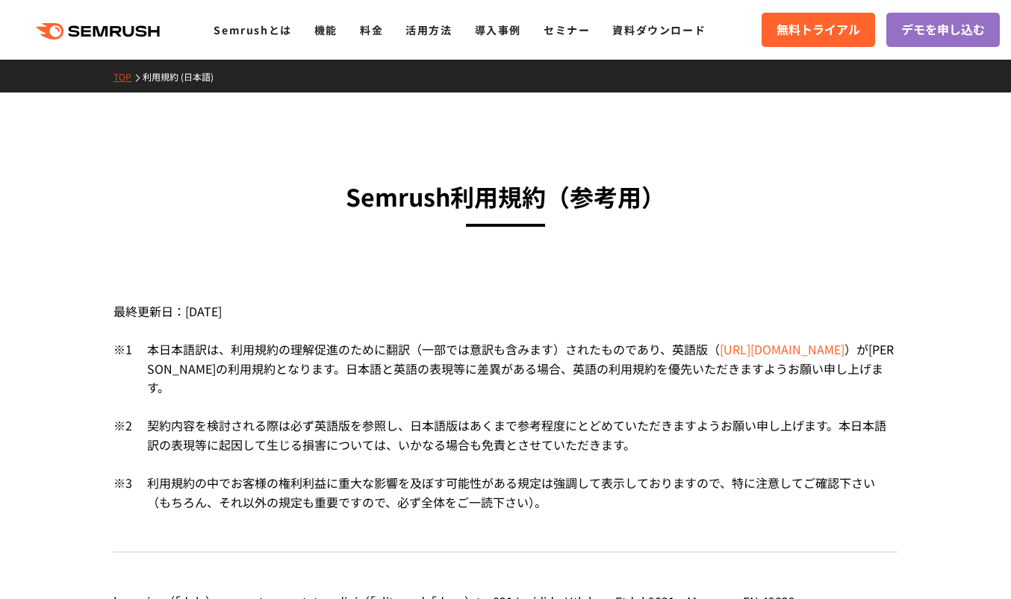 This screenshot has width=1011, height=599. What do you see at coordinates (943, 30) in the screenshot?
I see `span: デモを申し込む` at bounding box center [943, 30].